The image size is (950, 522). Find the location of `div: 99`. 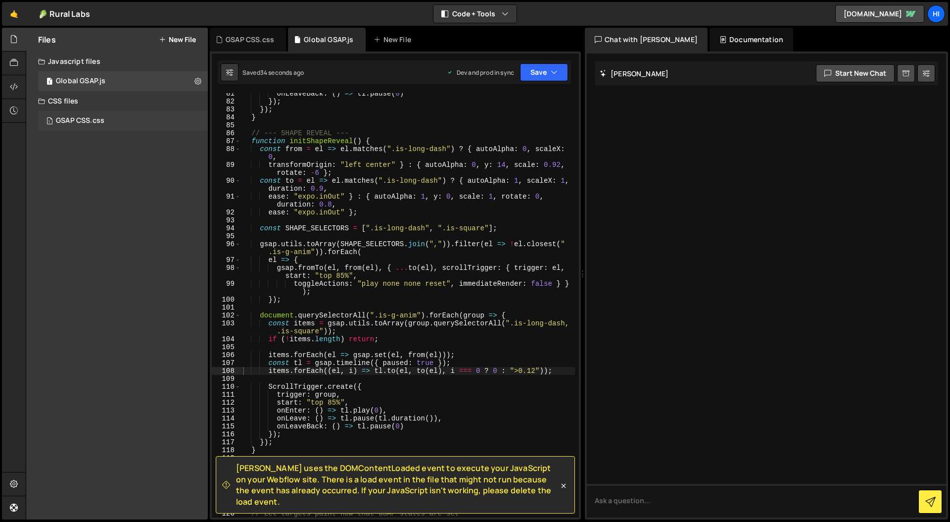

div: 99 is located at coordinates (226, 288).